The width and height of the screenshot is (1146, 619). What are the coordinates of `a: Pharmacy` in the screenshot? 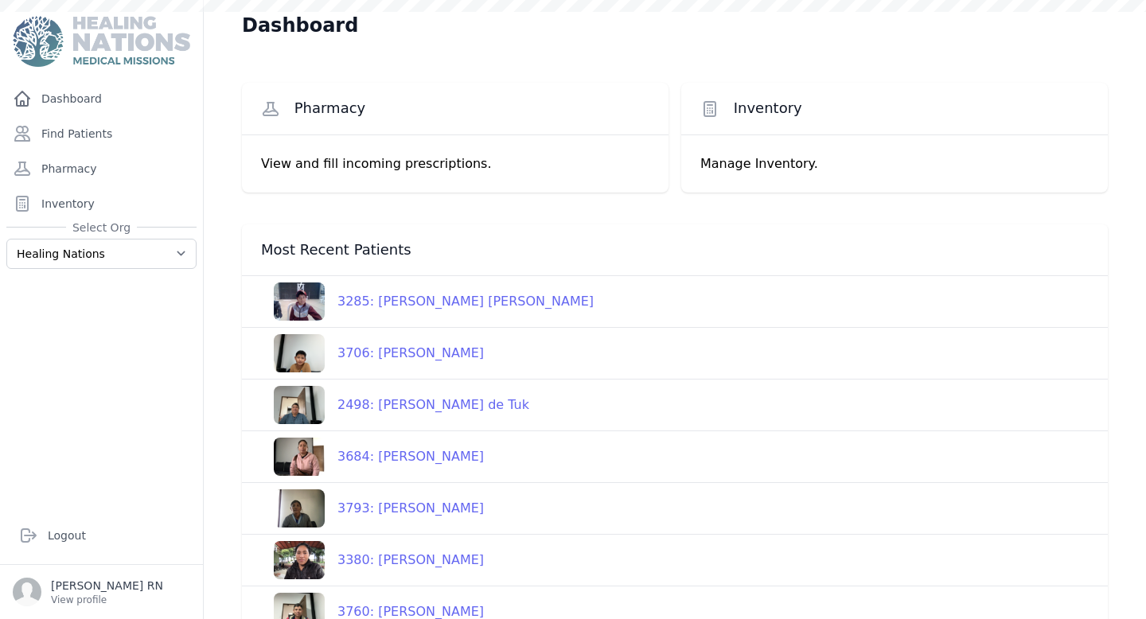 It's located at (101, 169).